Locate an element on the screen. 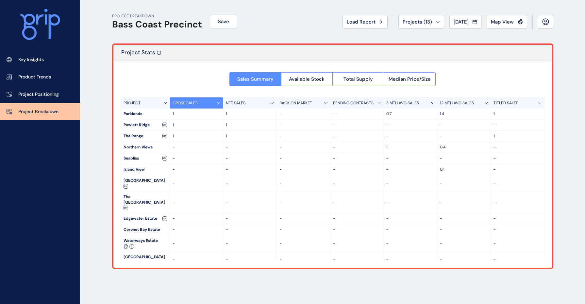  p: TITLED SALES is located at coordinates (506, 103).